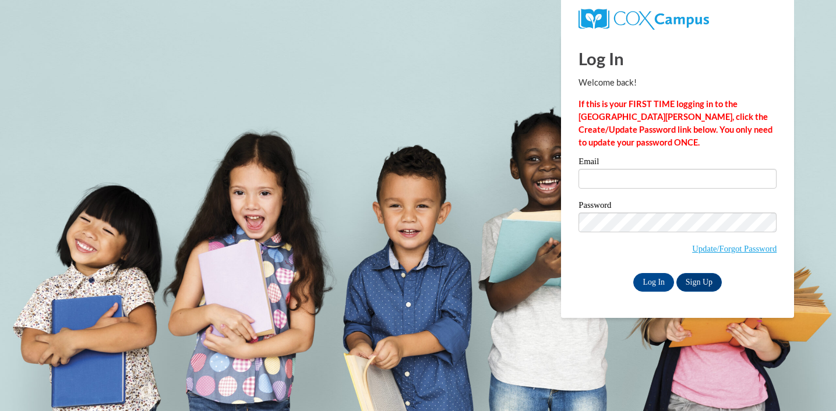 This screenshot has width=836, height=411. Describe the element at coordinates (643, 19) in the screenshot. I see `img: COX Campus` at that location.